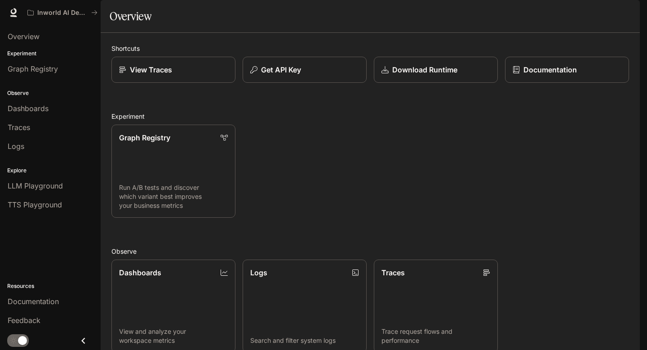 This screenshot has width=647, height=350. Describe the element at coordinates (567, 70) in the screenshot. I see `a: Documentation` at that location.